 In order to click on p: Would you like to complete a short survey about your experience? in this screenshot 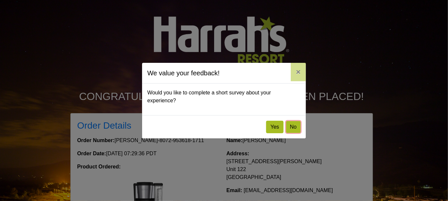, I will do `click(224, 97)`.